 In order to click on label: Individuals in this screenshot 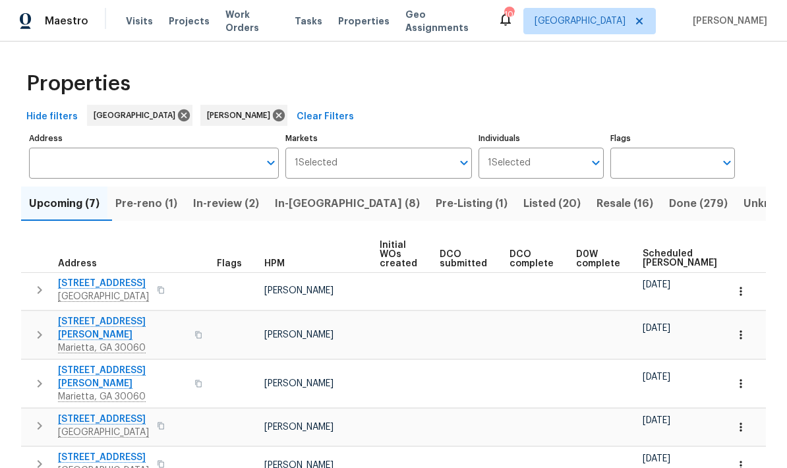, I will do `click(541, 138)`.